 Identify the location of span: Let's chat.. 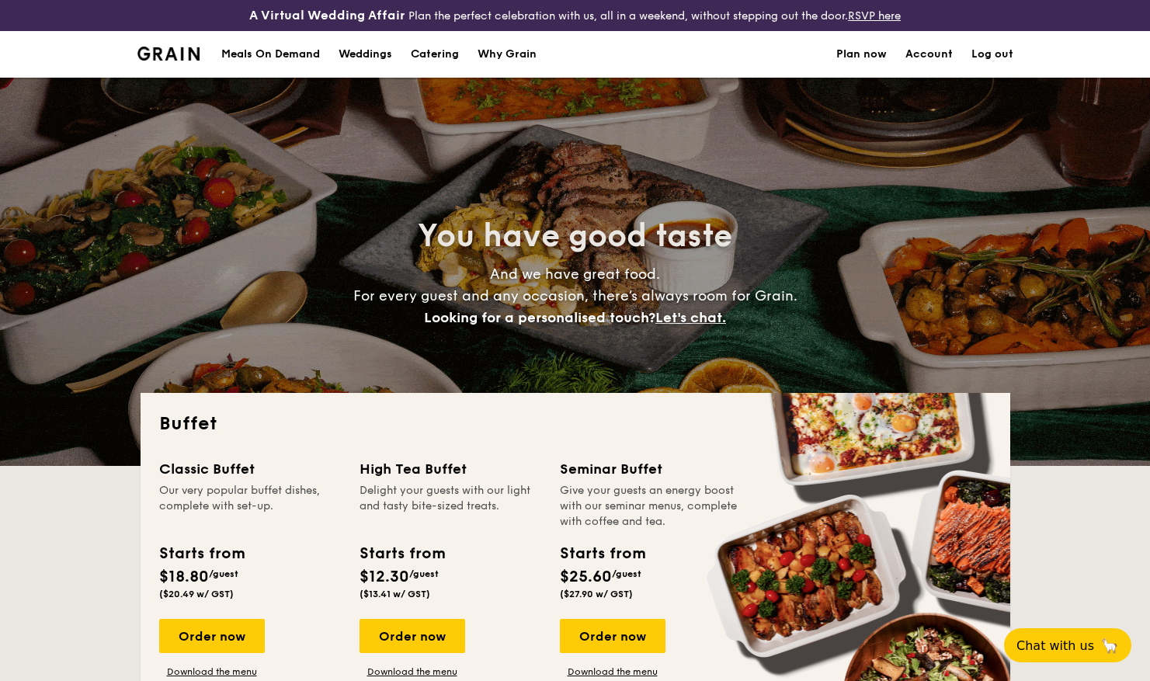
(690, 318).